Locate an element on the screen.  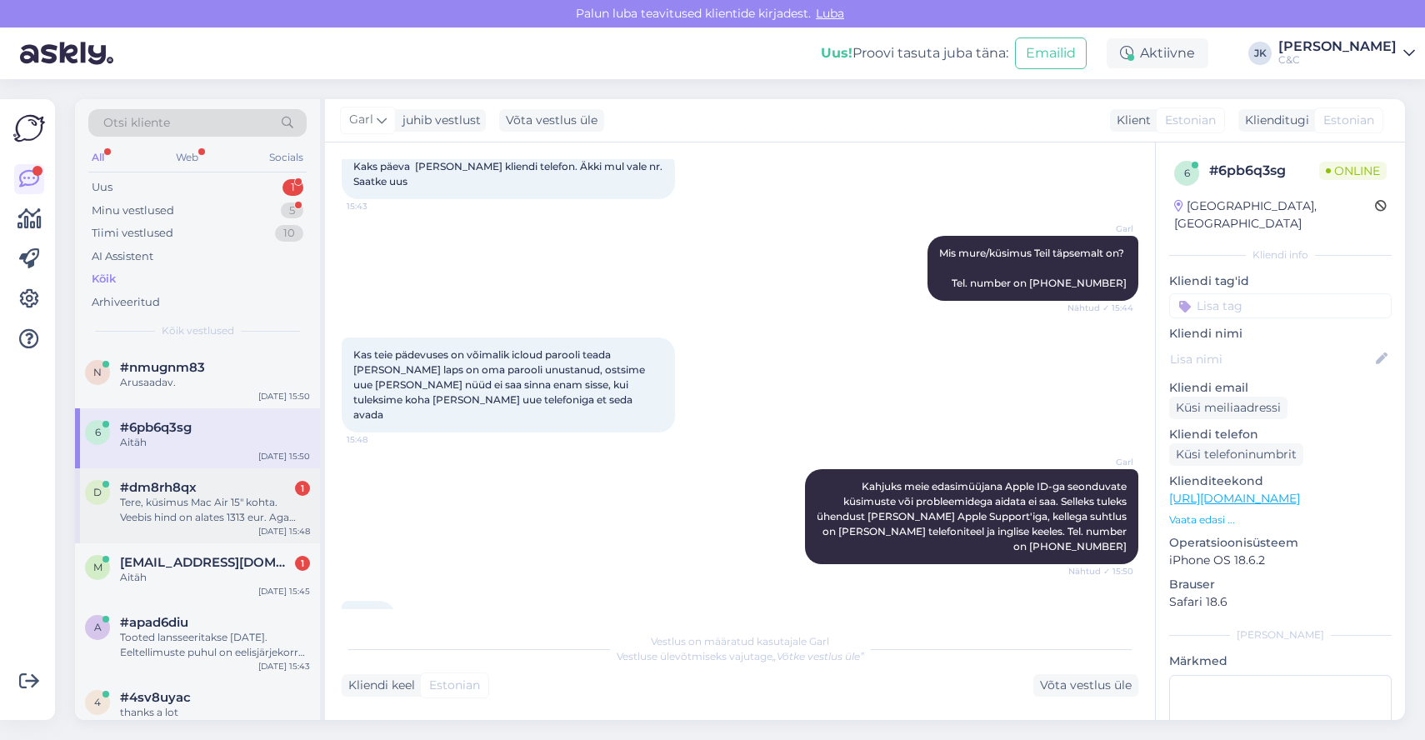
div: 5 is located at coordinates (292, 211).